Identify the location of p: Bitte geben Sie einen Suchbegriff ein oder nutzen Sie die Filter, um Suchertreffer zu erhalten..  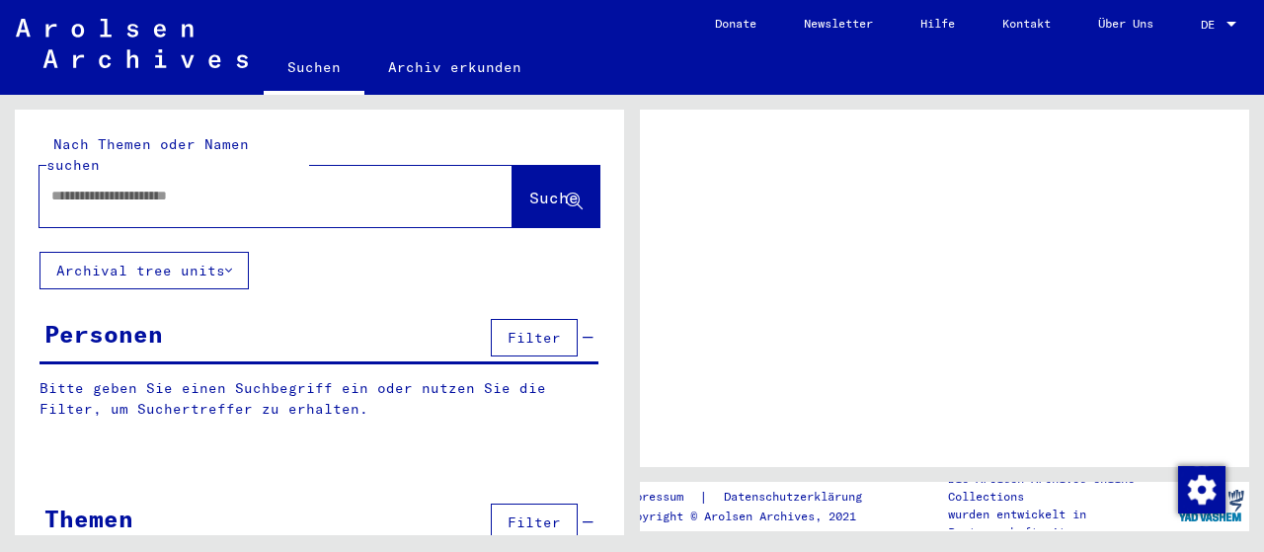
(319, 399).